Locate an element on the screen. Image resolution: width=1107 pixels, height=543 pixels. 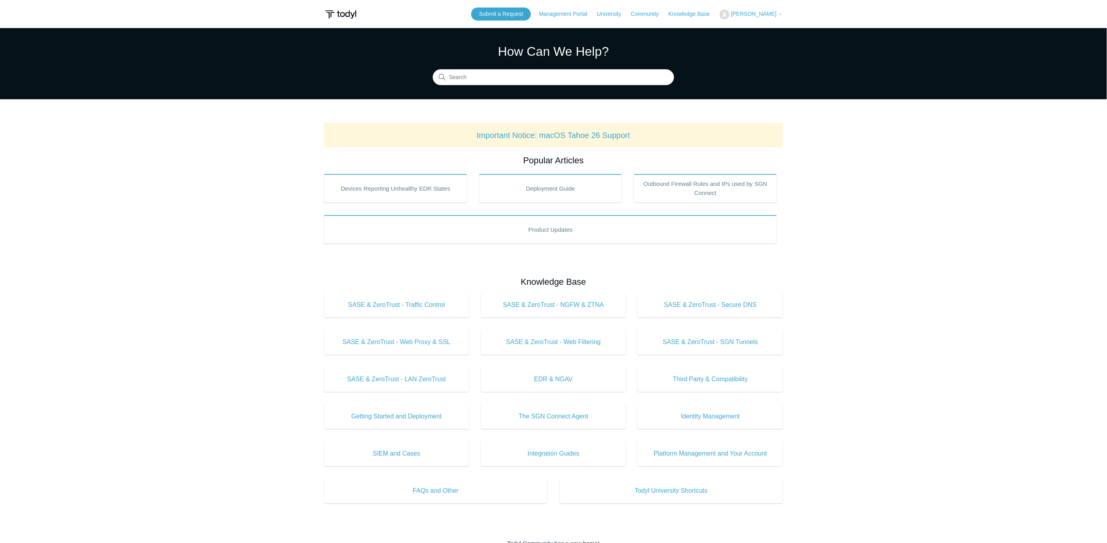
span: Getting Started and Deployment is located at coordinates (396, 417).